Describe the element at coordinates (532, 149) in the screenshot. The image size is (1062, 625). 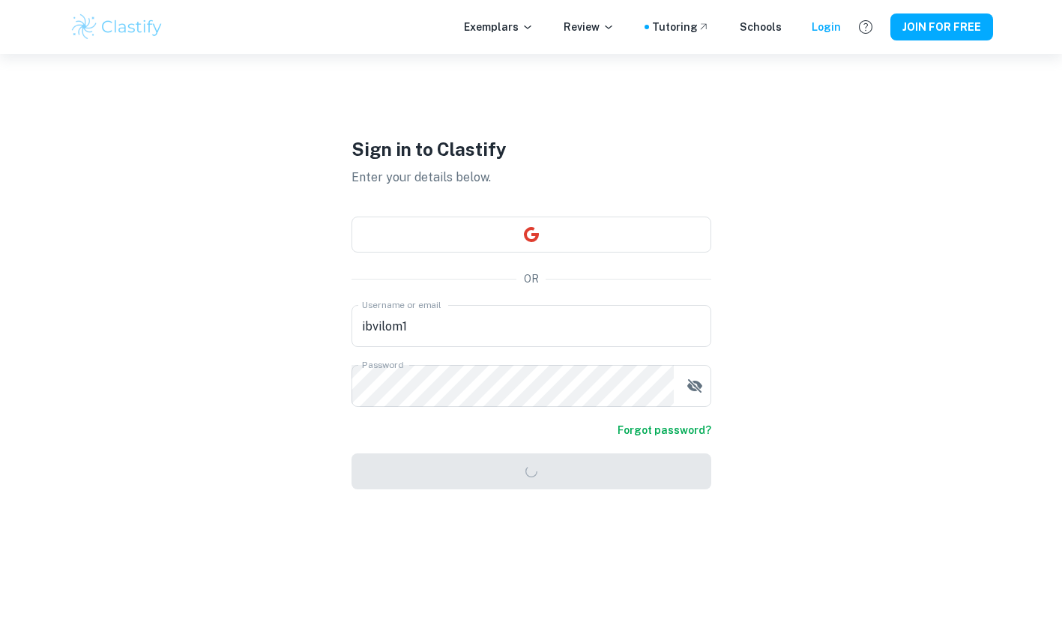
I see `h1: Sign in to Clastify` at that location.